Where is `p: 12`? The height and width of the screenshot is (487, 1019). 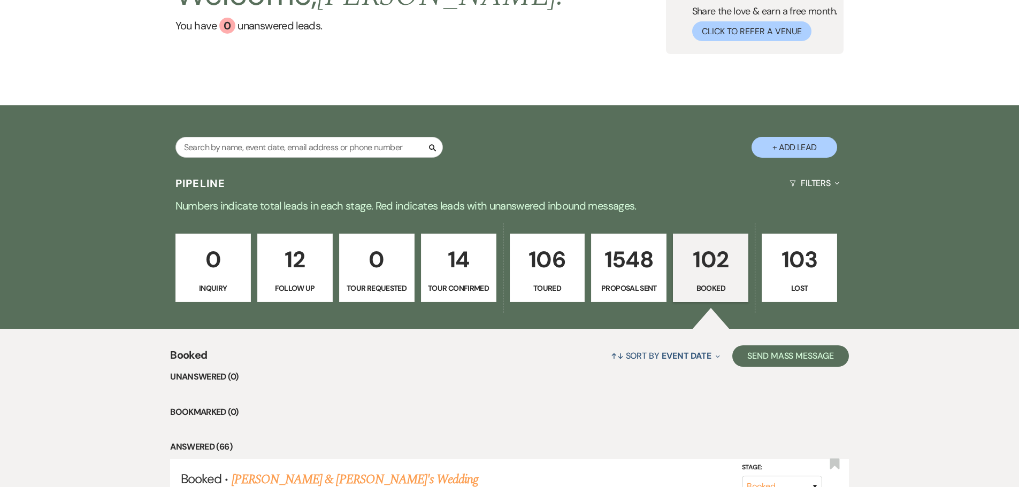 p: 12 is located at coordinates (295, 259).